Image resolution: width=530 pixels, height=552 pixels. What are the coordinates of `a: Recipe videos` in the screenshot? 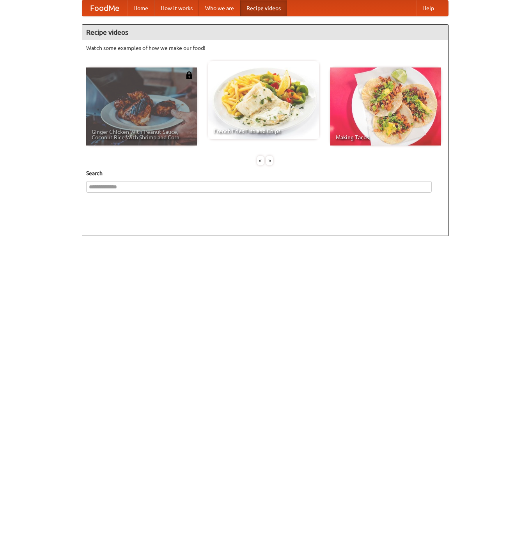 It's located at (264, 8).